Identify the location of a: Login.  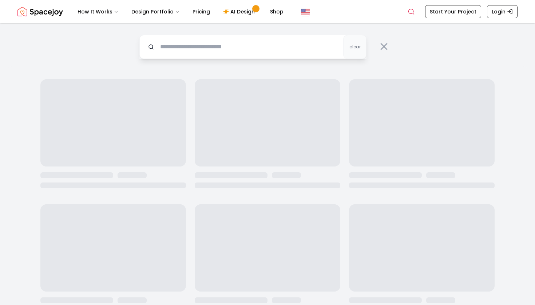
(502, 12).